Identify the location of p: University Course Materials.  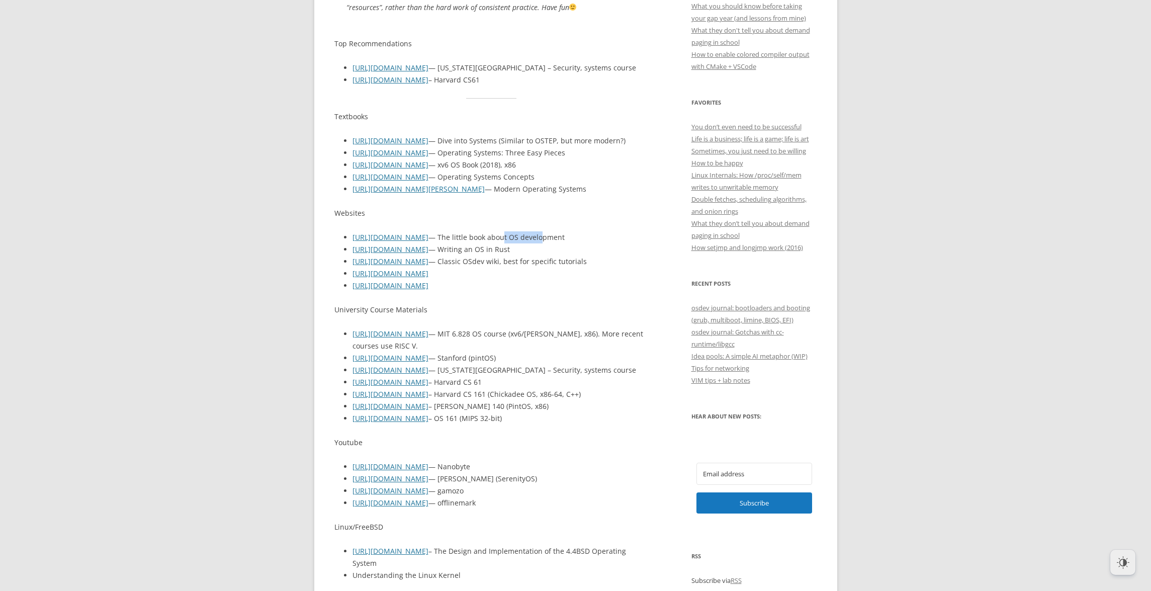
(491, 310).